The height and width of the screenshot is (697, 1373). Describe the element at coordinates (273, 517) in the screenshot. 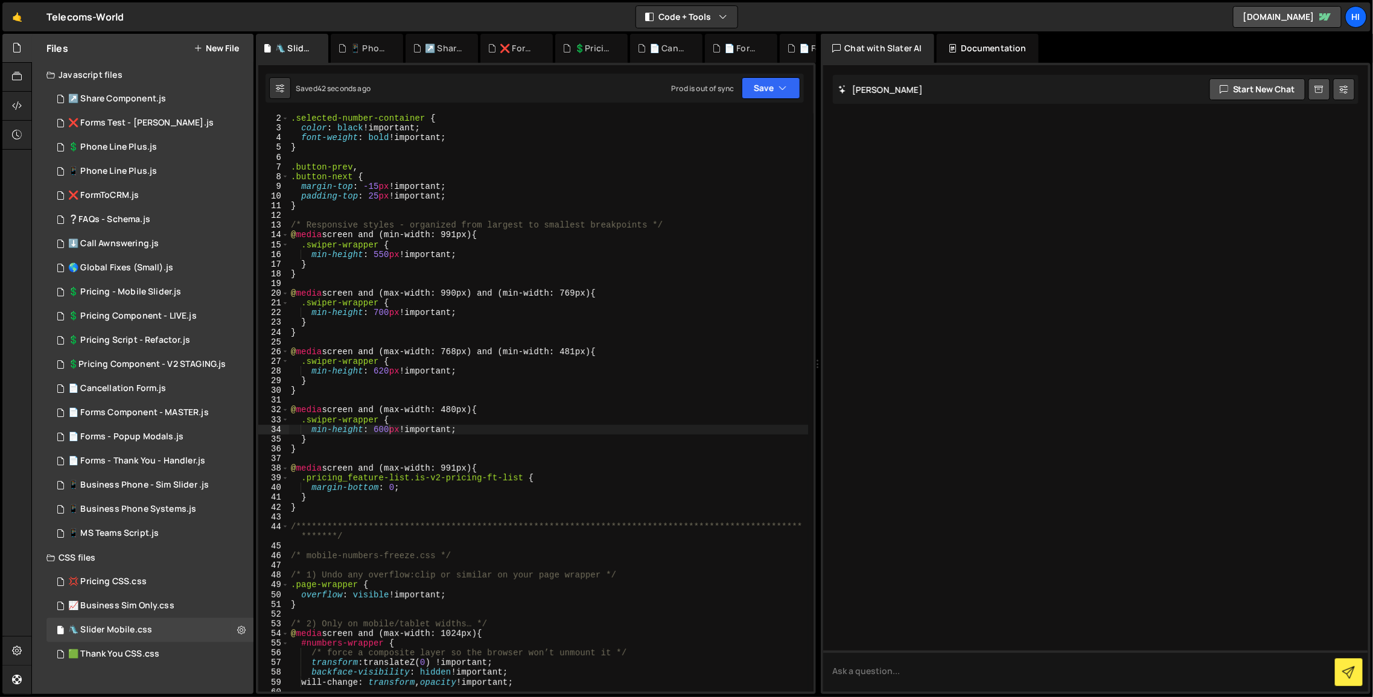

I see `div: 43` at that location.